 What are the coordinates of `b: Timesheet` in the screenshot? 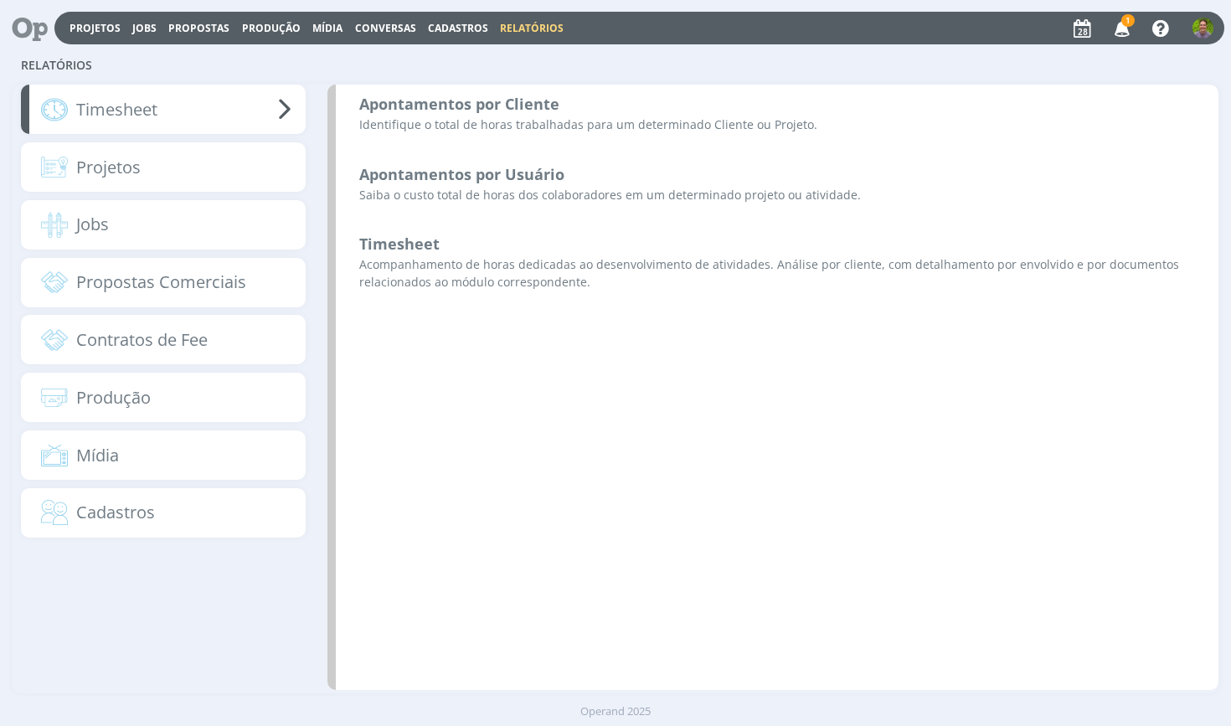 It's located at (399, 244).